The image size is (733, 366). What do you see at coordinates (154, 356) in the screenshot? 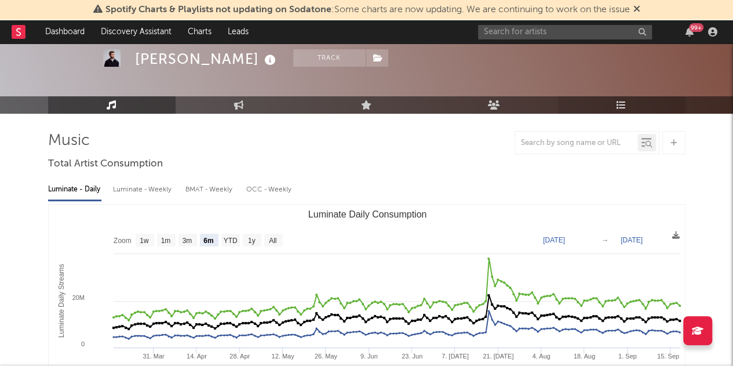
I see `text: 31. Mar` at bounding box center [154, 356].